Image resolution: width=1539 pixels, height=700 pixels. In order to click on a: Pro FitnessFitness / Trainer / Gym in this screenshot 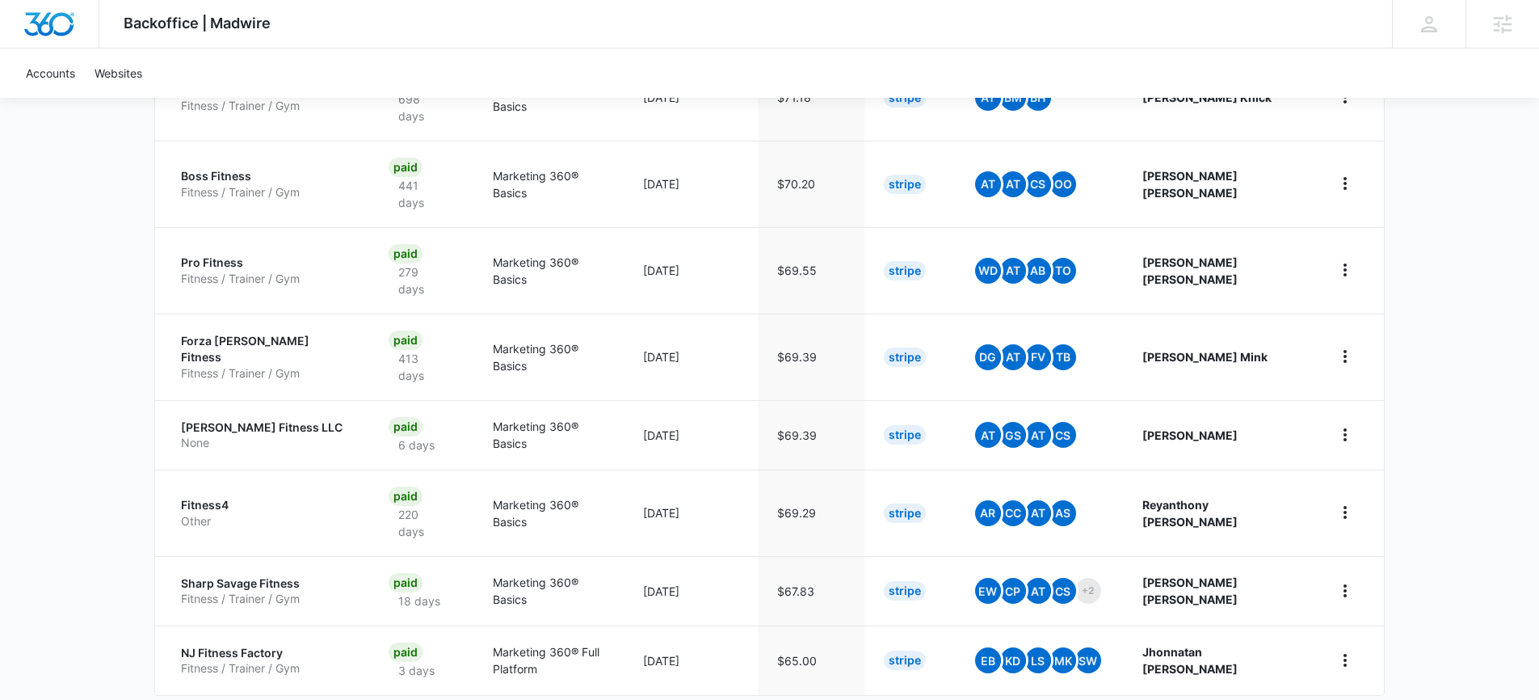, I will do `click(265, 270)`.